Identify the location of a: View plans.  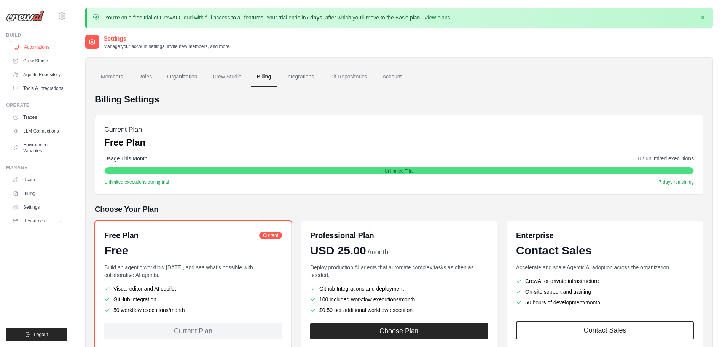
(437, 17).